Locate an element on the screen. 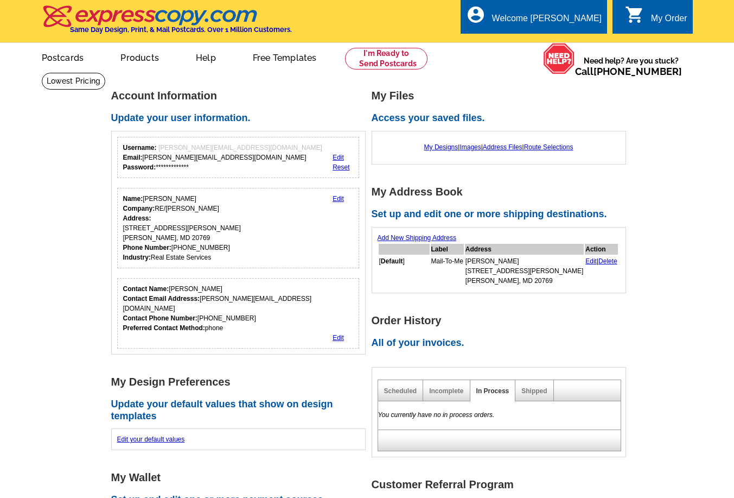  a: Edit your default values is located at coordinates (151, 439).